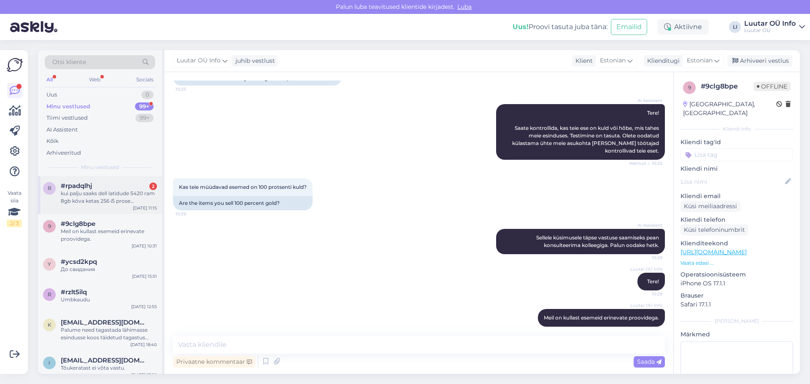  I want to click on span: inna68691@gmail.com, so click(105, 361).